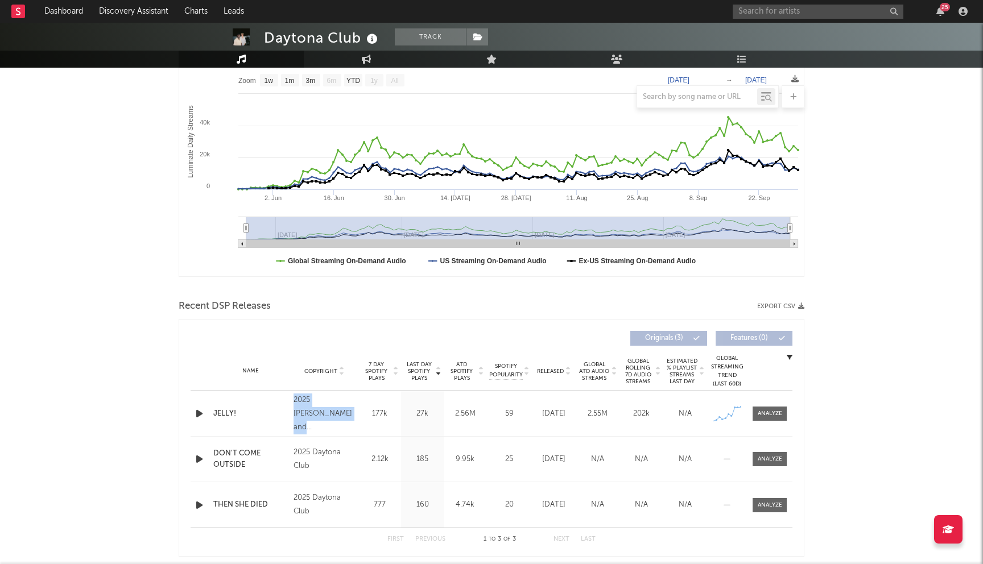 The height and width of the screenshot is (564, 983). What do you see at coordinates (727, 371) in the screenshot?
I see `div: Global Streaming Trend (Last 60D)` at bounding box center [727, 371].